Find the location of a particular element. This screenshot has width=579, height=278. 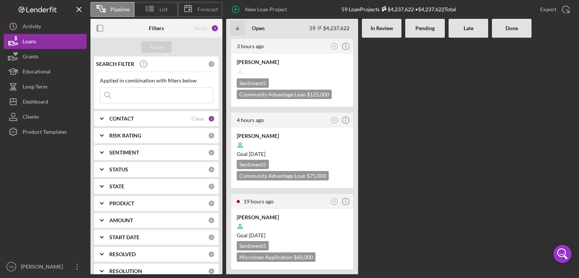

time: 11/18/2025 is located at coordinates (257, 235).